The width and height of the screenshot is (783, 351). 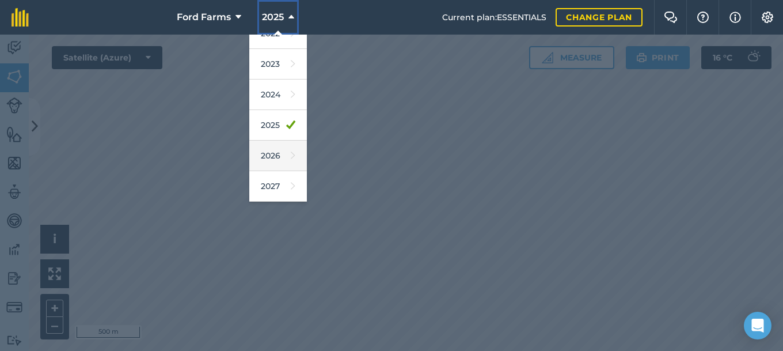 I want to click on a: 2025, so click(x=278, y=125).